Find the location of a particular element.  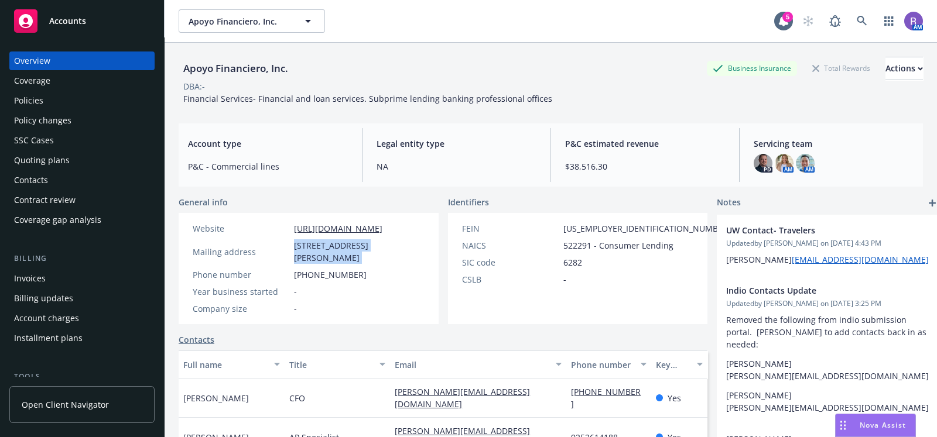

button: Actions is located at coordinates (904, 69).